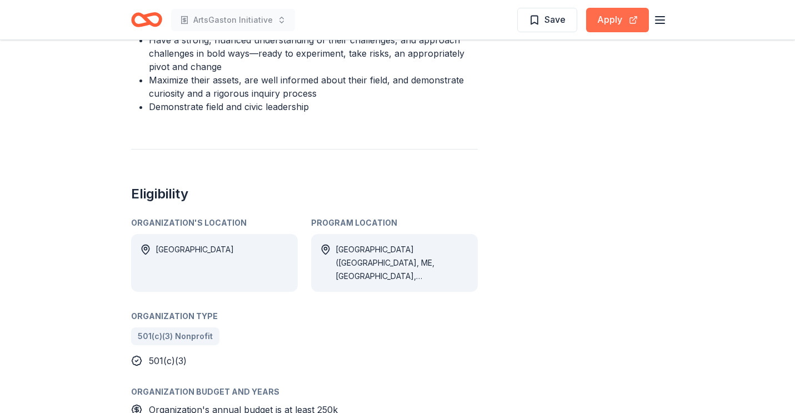 Image resolution: width=795 pixels, height=413 pixels. Describe the element at coordinates (175, 336) in the screenshot. I see `a: 501(c)(3) Nonprofit` at that location.